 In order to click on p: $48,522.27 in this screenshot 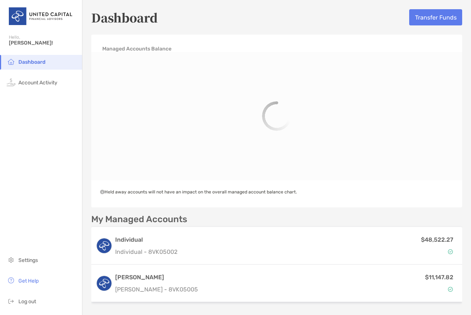, I will do `click(438, 239)`.